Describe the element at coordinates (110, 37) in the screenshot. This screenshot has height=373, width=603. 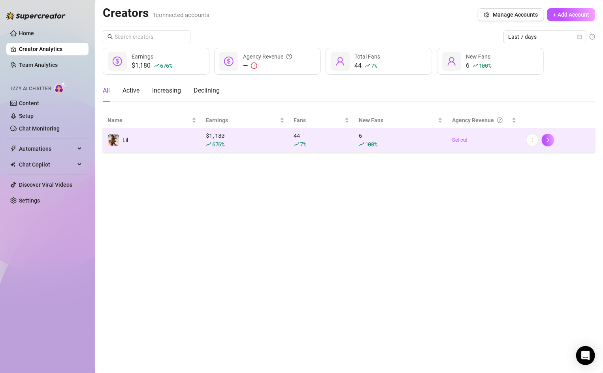
I see `span: search` at that location.